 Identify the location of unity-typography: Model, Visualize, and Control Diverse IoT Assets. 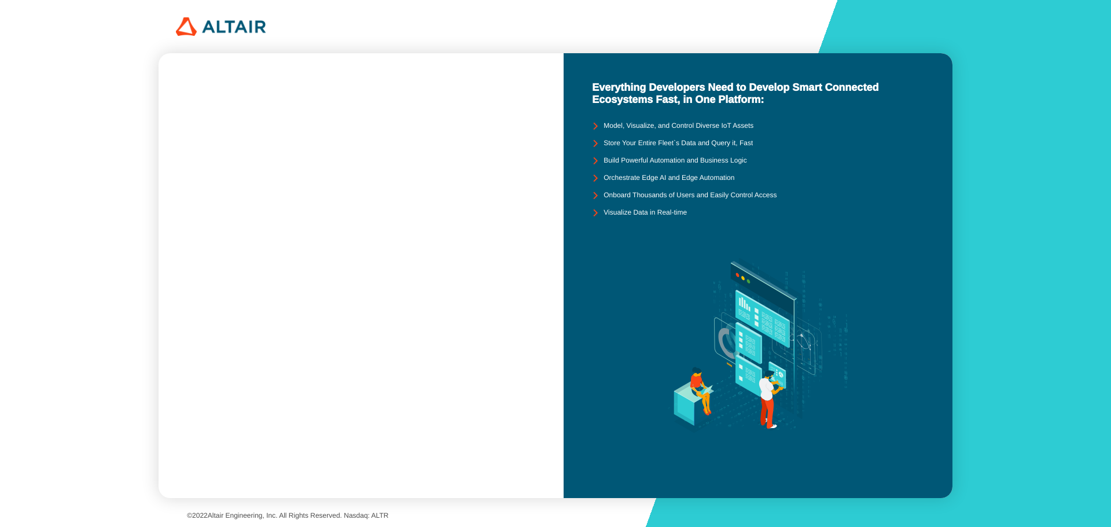
(678, 126).